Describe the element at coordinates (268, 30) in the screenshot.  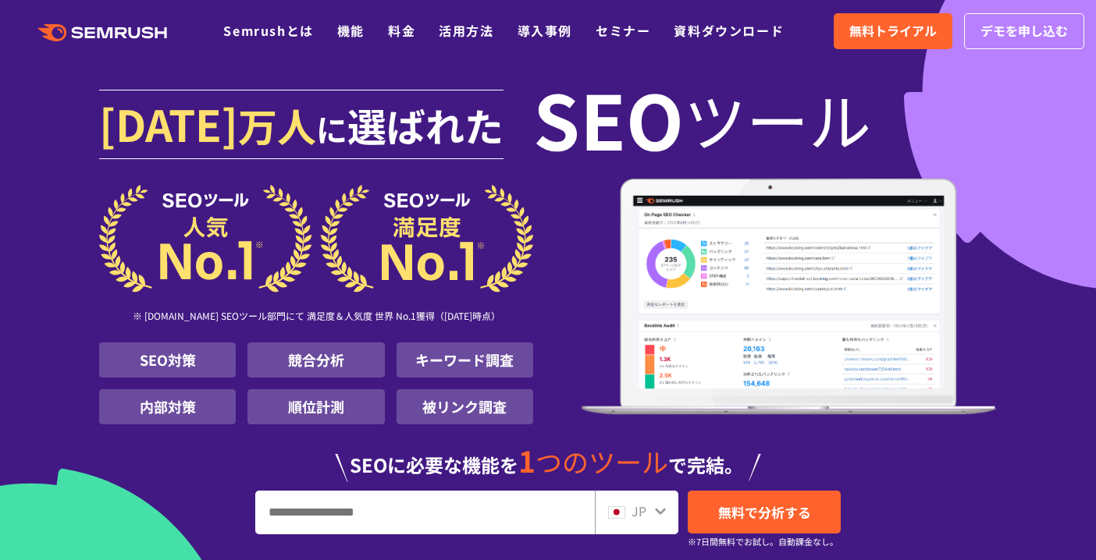
I see `a: Semrushとは` at that location.